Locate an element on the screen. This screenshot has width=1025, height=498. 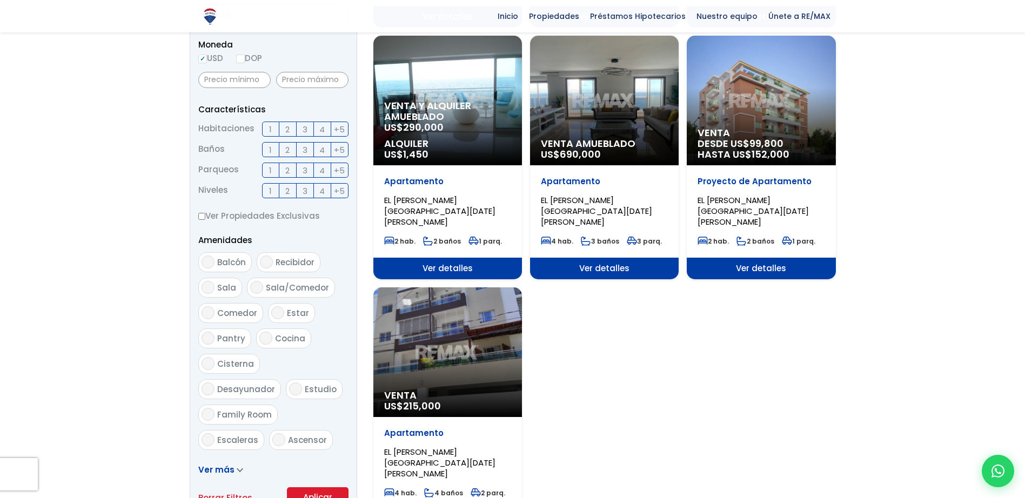
p: Amenidades is located at coordinates (273, 240).